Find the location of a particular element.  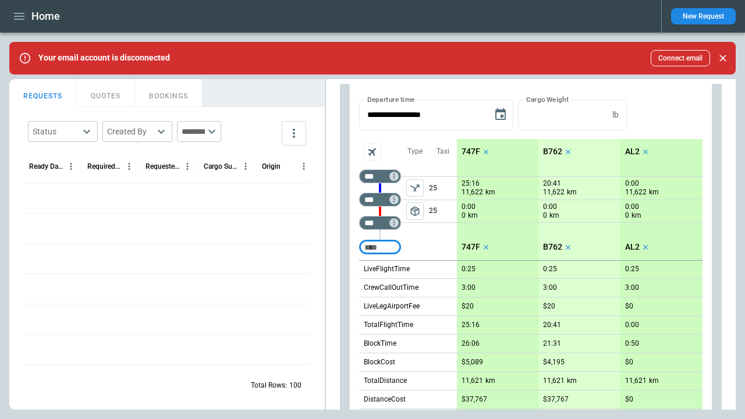

p: Your email account is disconnected is located at coordinates (104, 58).